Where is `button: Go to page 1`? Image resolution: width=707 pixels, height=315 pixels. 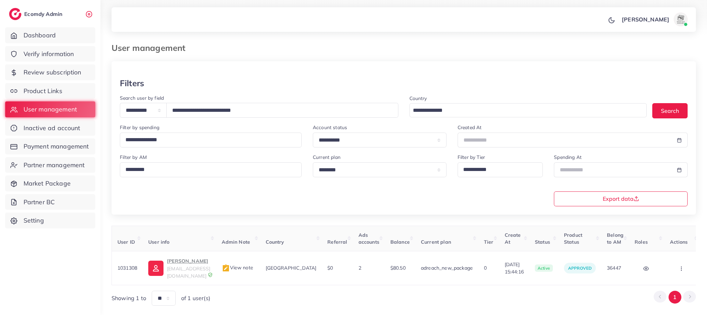 button: Go to page 1 is located at coordinates (675, 297).